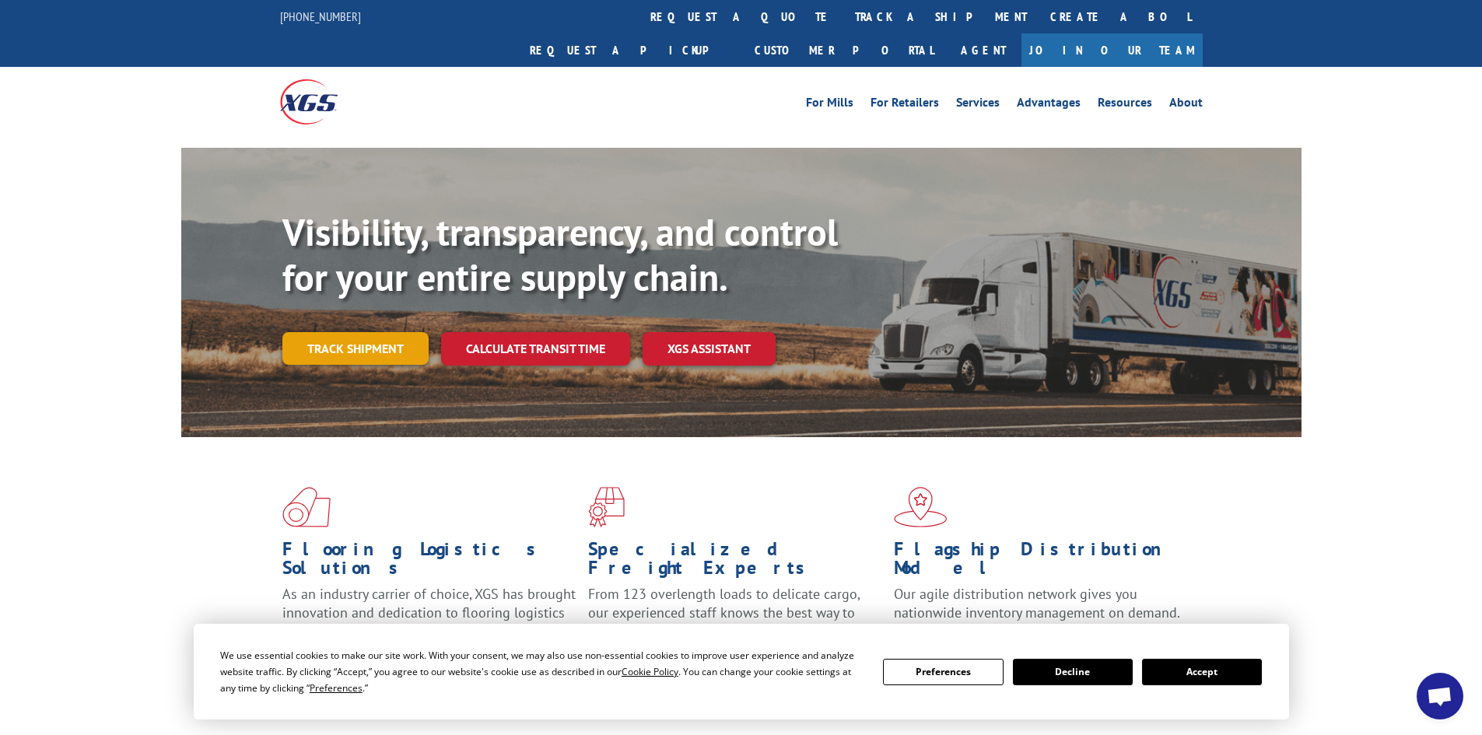 This screenshot has height=735, width=1482. I want to click on img: xgs-icon-focused-on-flooring-red, so click(606, 507).